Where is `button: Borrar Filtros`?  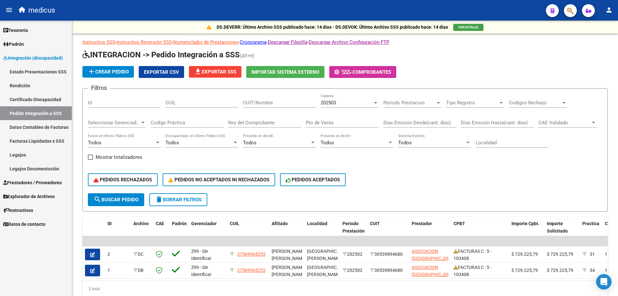 button: Borrar Filtros is located at coordinates (178, 199).